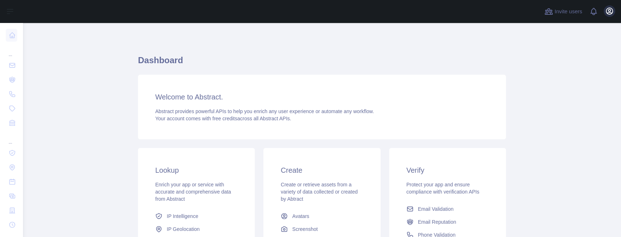 The image size is (621, 237). Describe the element at coordinates (568, 12) in the screenshot. I see `span: Invite users` at that location.